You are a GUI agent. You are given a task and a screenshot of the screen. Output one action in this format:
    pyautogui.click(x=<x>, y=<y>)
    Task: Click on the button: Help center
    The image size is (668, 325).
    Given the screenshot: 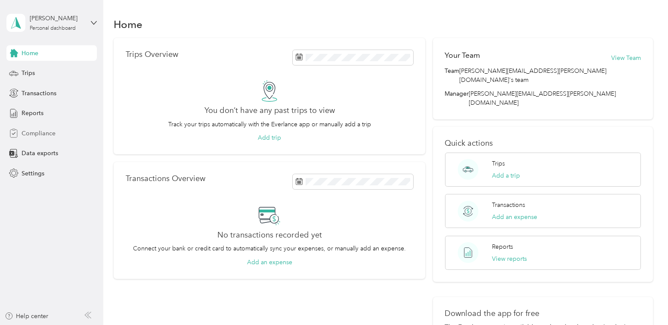 What is the action you would take?
    pyautogui.click(x=27, y=316)
    